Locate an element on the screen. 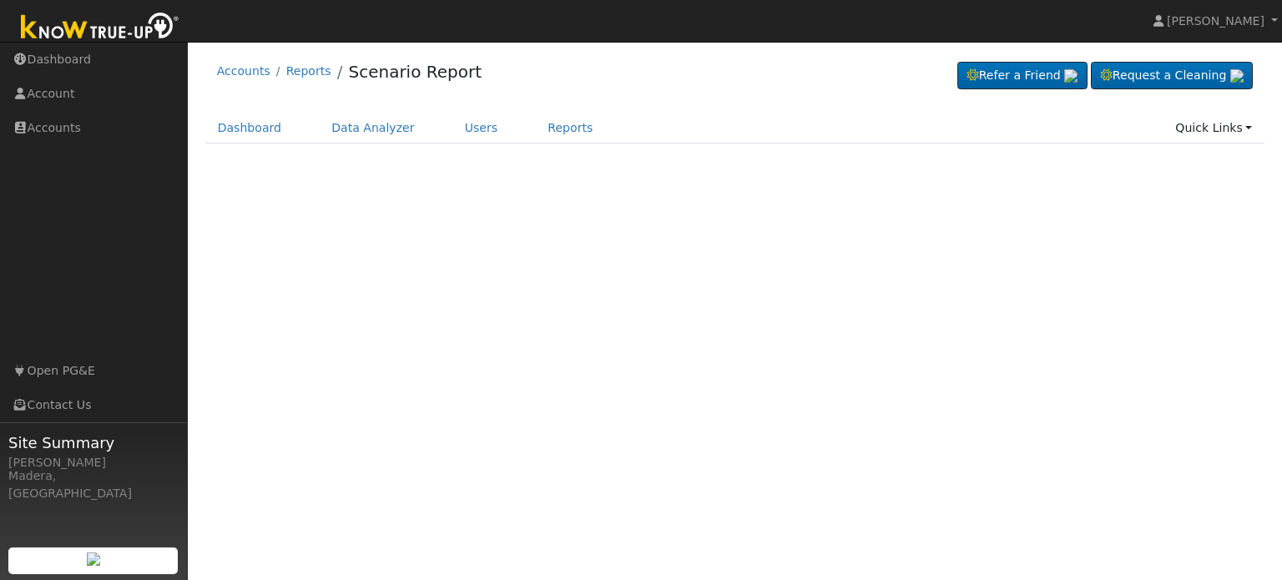 The height and width of the screenshot is (580, 1282). a: Refer a Friend is located at coordinates (1023, 76).